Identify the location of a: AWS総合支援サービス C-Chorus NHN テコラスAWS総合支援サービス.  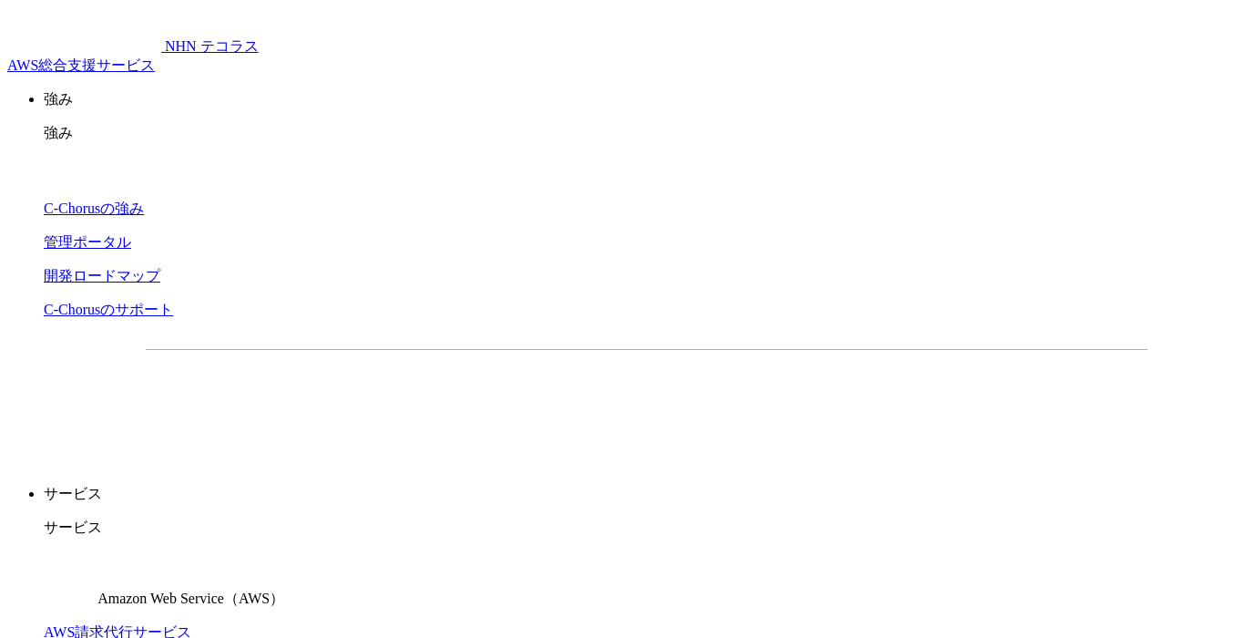
(133, 56).